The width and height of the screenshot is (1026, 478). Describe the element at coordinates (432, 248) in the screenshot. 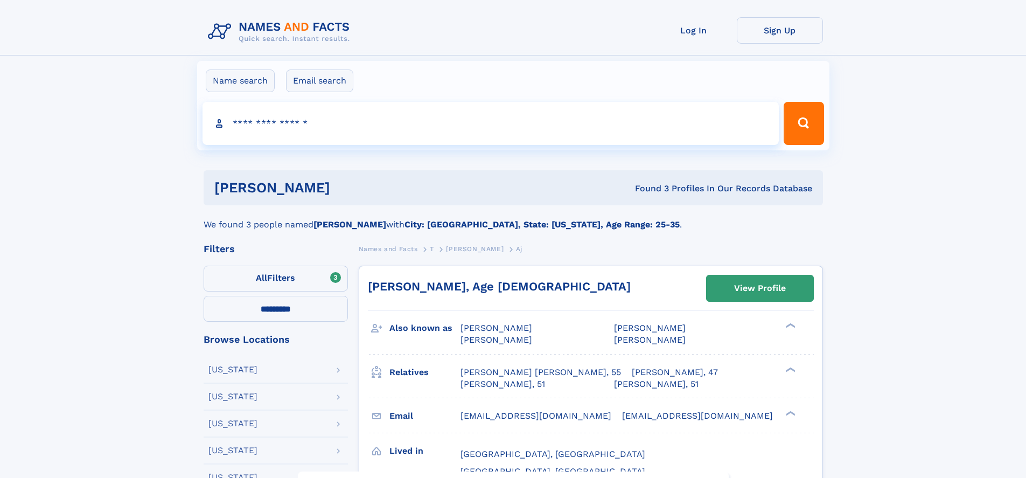

I see `a: T` at that location.